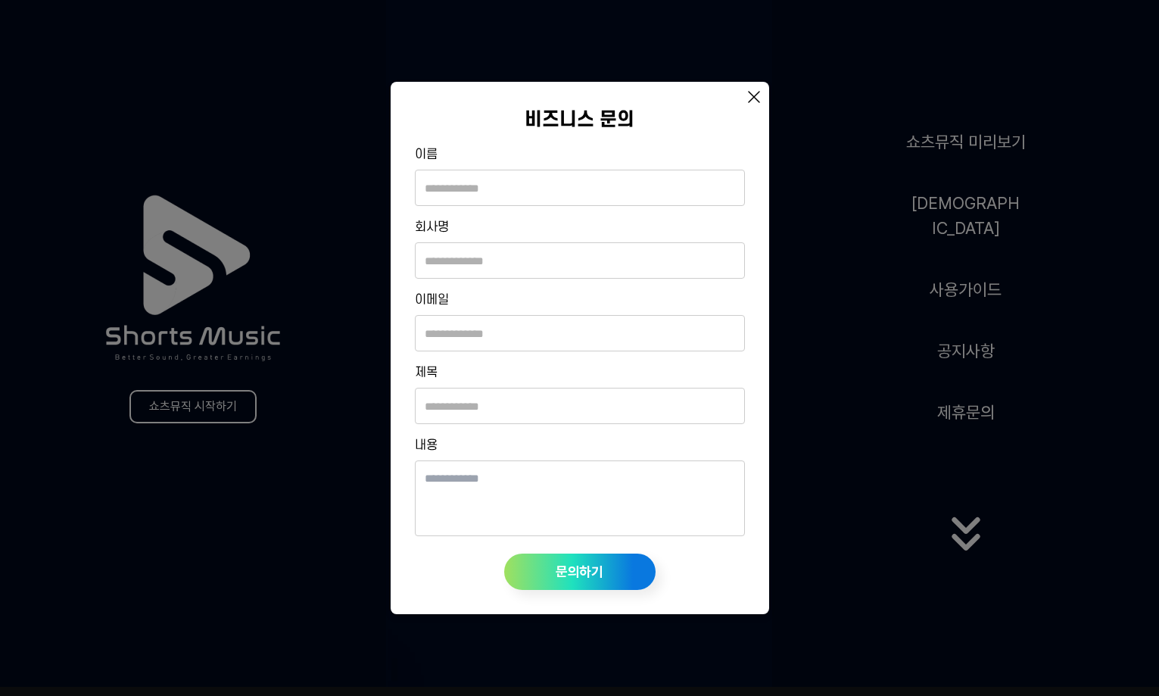 The image size is (1159, 696). What do you see at coordinates (580, 227) in the screenshot?
I see `label: 회사명` at bounding box center [580, 227].